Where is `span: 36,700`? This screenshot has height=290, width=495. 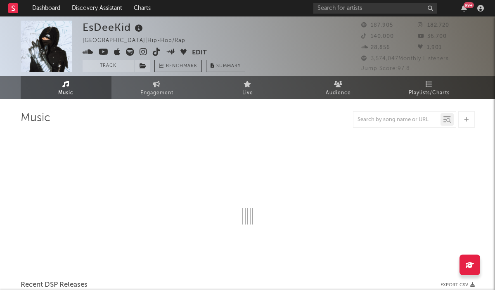 span: 36,700 is located at coordinates (432, 36).